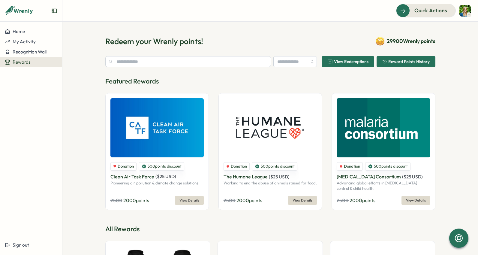  I want to click on p: All Rewards, so click(270, 229).